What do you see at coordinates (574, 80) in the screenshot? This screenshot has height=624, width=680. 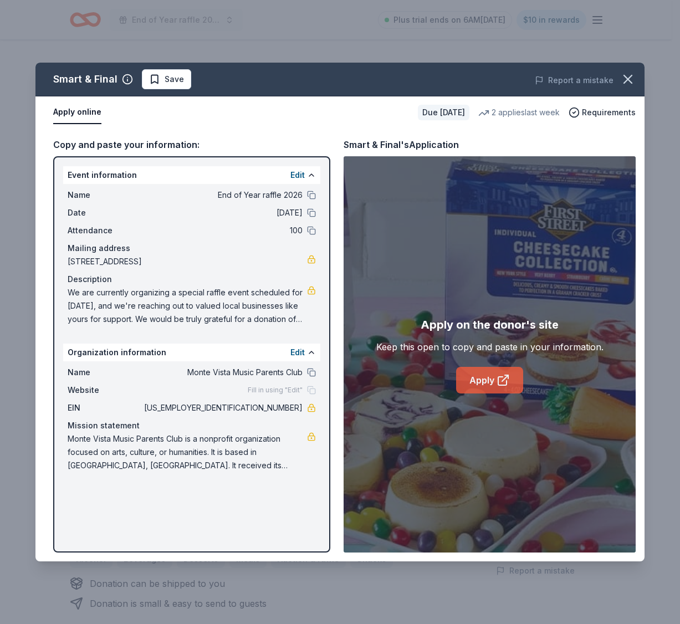 I see `button: Report a mistake` at bounding box center [574, 80].